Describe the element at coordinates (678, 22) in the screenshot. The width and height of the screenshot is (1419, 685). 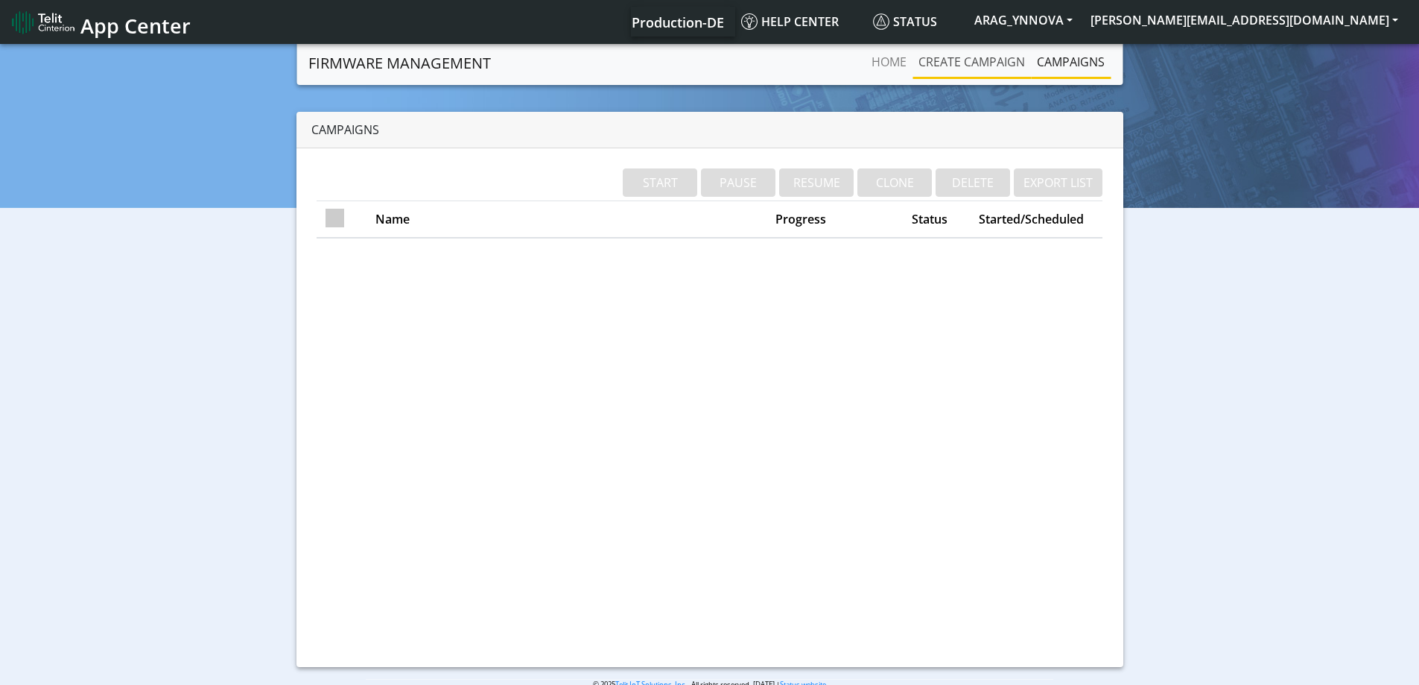
I see `span: Production-DE` at that location.